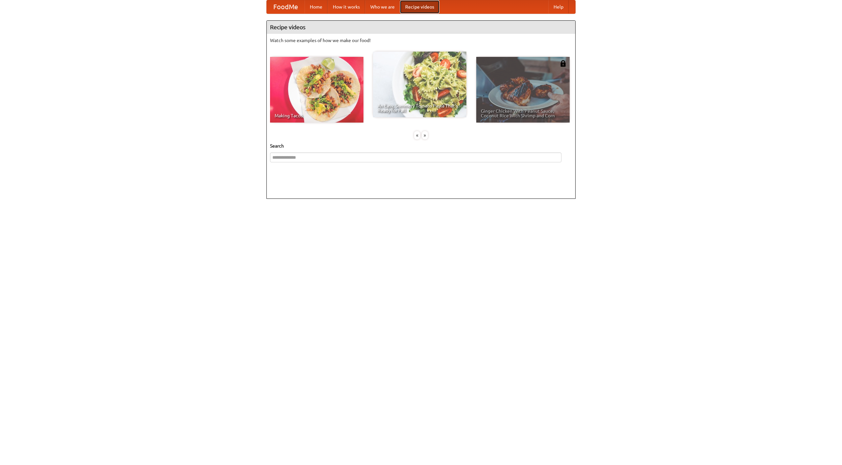 This screenshot has width=842, height=465. What do you see at coordinates (419, 7) in the screenshot?
I see `a: Recipe videos` at bounding box center [419, 7].